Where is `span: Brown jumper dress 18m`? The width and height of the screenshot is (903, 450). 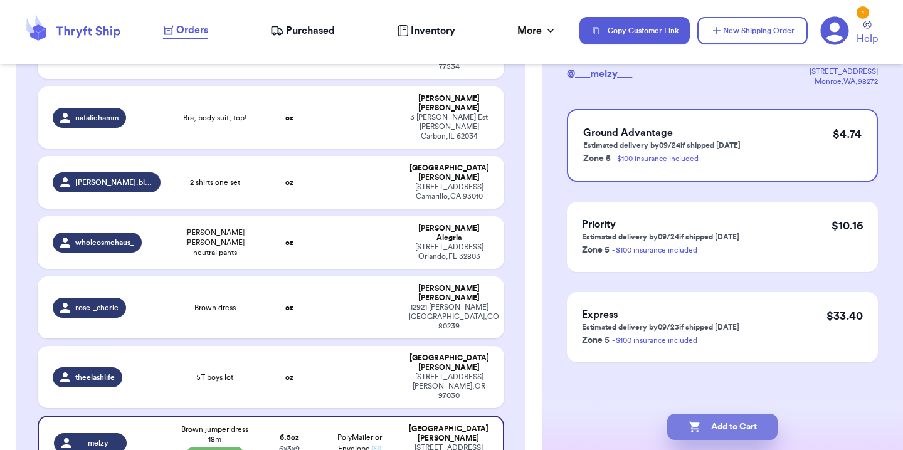
span: Brown jumper dress 18m is located at coordinates (214, 435).